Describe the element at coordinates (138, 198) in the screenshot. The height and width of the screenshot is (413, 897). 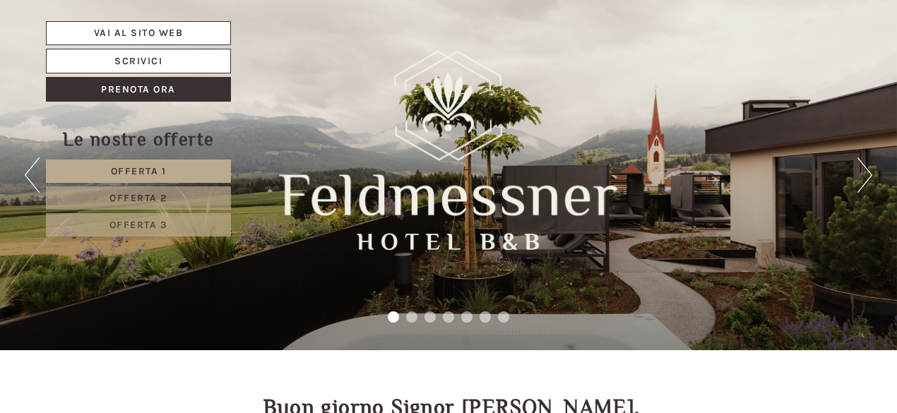
I see `span: Offerta 2` at that location.